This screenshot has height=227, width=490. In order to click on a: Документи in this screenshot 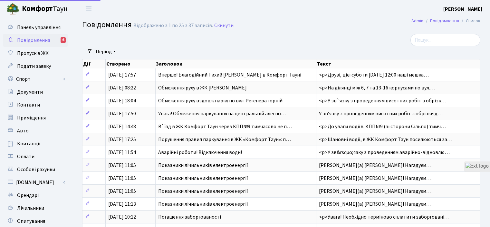, I will do `click(35, 92)`.